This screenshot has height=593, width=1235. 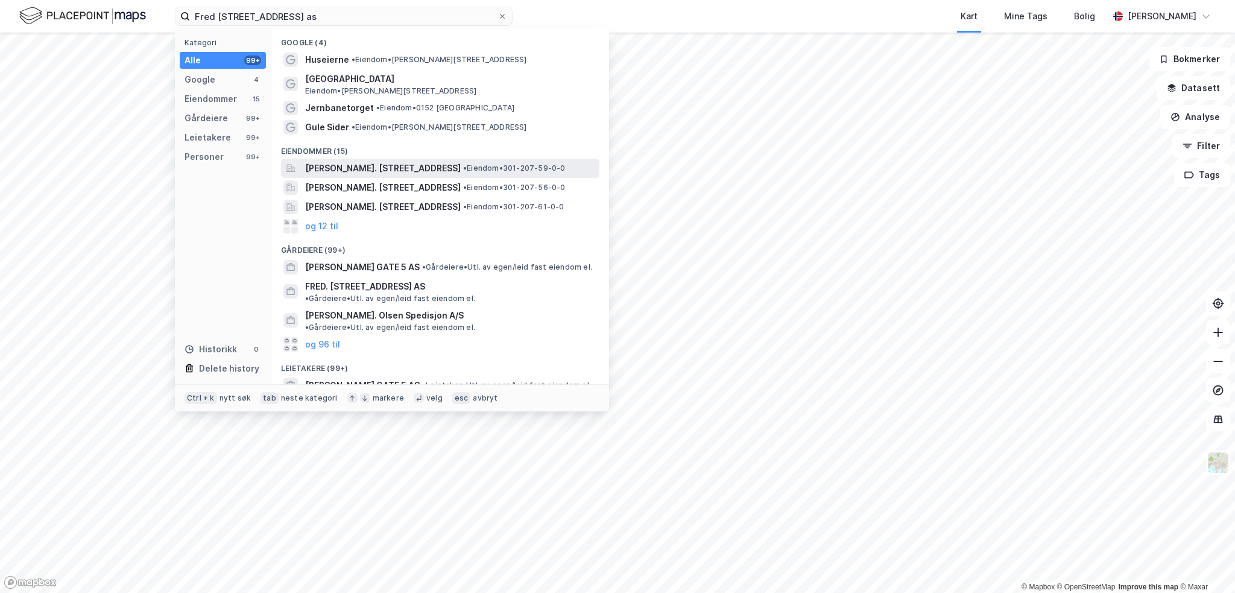 What do you see at coordinates (1195, 117) in the screenshot?
I see `button: Analyse` at bounding box center [1195, 117].